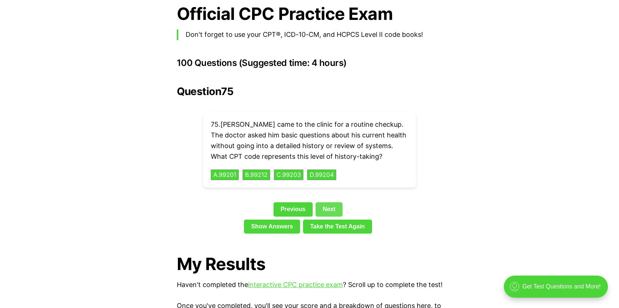 The width and height of the screenshot is (619, 308). I want to click on button: C.99203, so click(288, 175).